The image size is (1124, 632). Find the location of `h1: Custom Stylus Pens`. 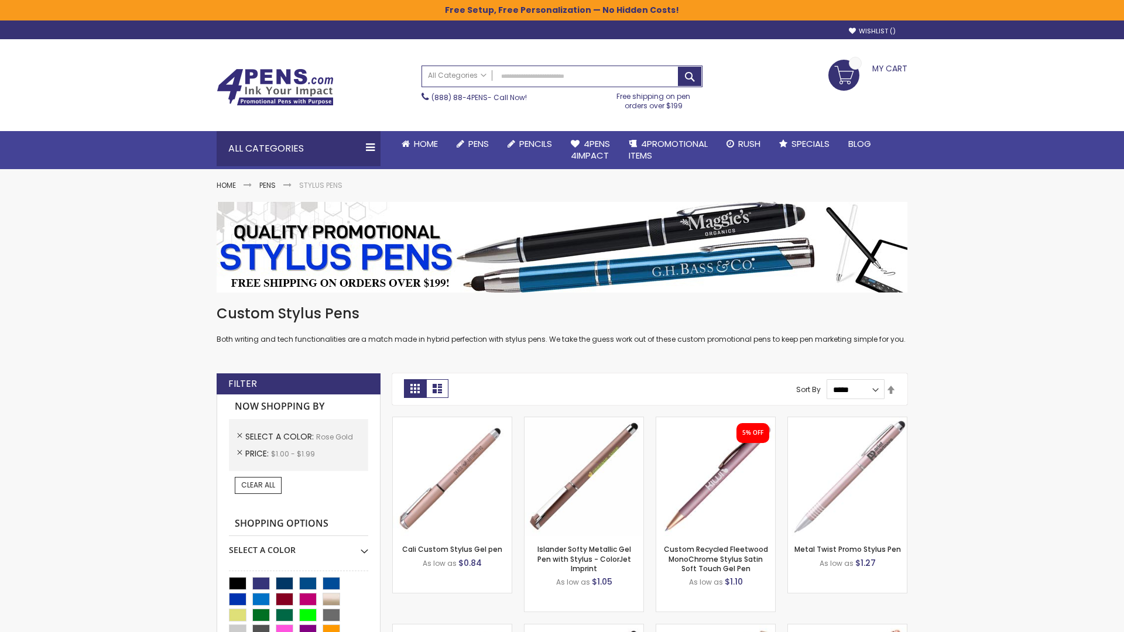

h1: Custom Stylus Pens is located at coordinates (562, 314).